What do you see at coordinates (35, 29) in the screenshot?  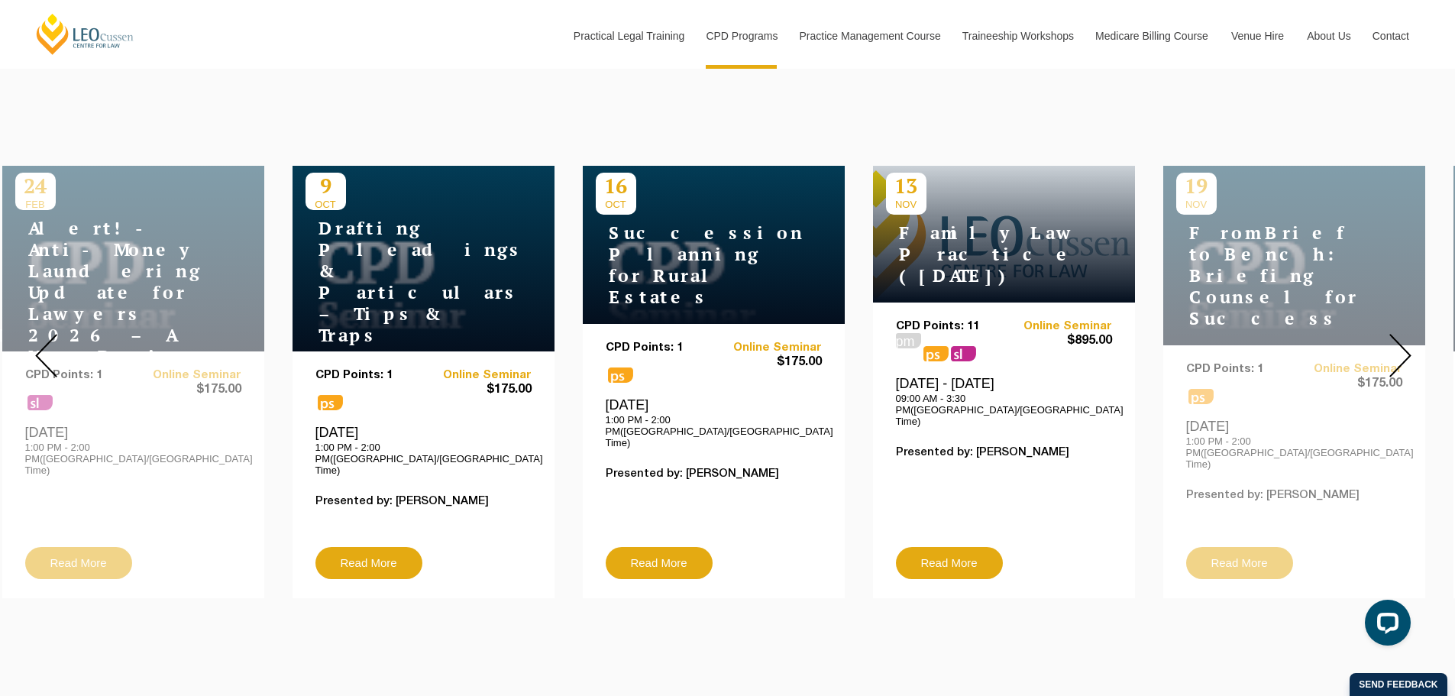 I see `button: Open LiveChat chat widget` at bounding box center [35, 29].